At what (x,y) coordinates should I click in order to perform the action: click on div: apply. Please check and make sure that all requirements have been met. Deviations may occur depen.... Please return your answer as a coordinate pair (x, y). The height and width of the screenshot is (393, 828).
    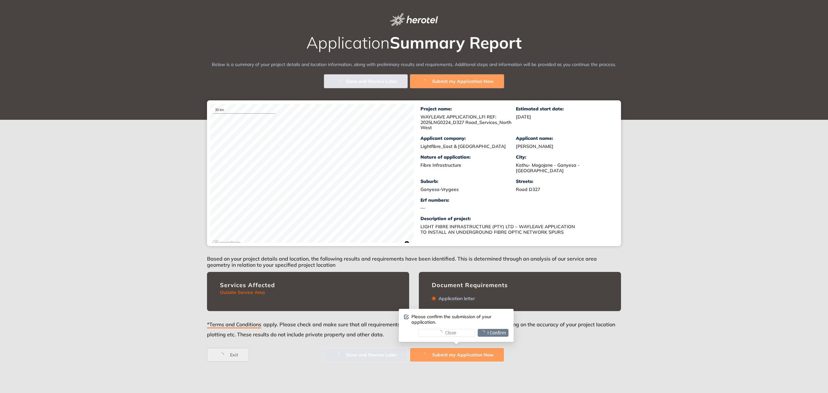
    Looking at the image, I should click on (414, 333).